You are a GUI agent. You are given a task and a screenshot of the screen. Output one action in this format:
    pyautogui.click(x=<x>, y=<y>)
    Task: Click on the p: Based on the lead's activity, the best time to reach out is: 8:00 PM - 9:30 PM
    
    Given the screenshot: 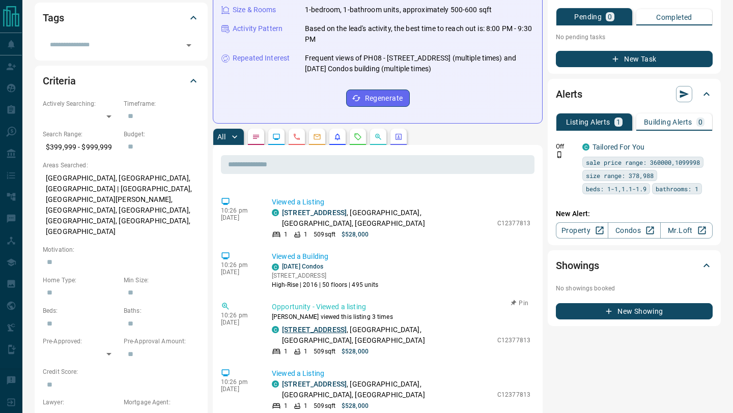 What is the action you would take?
    pyautogui.click(x=419, y=34)
    